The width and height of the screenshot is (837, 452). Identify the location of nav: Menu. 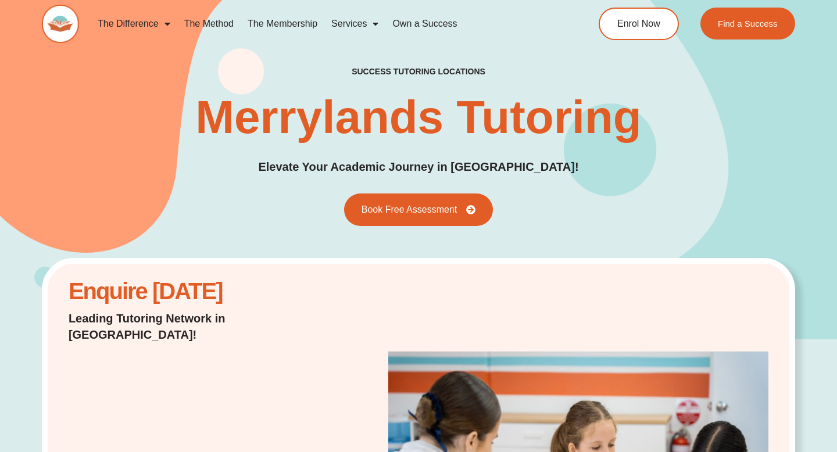
(323, 24).